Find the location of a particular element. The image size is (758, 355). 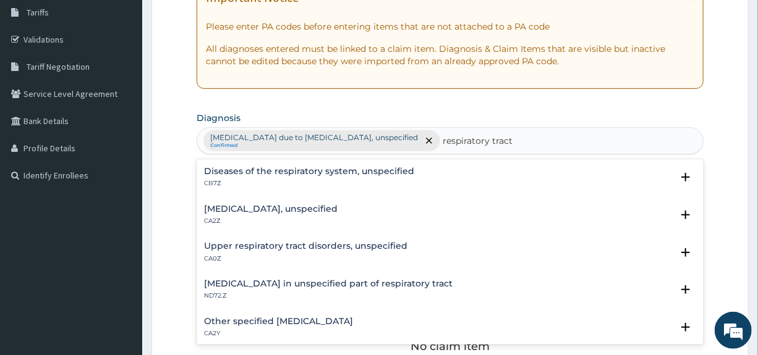

p: ND72.Z is located at coordinates (328, 296).